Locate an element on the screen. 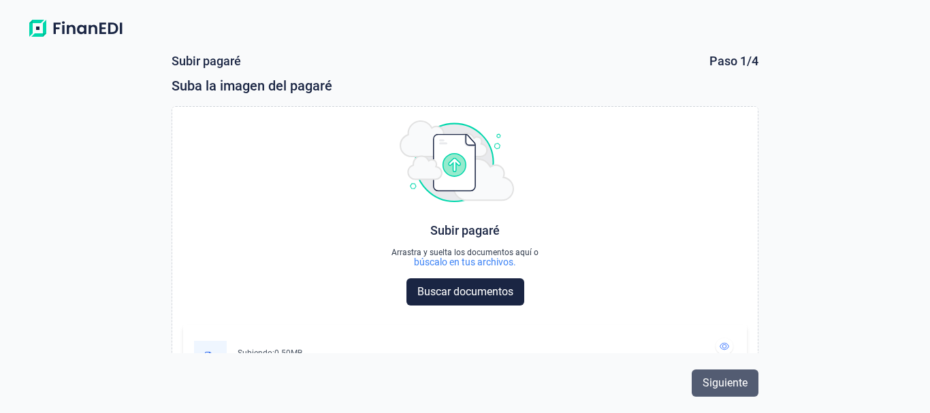 The image size is (930, 413). span: Siguiente is located at coordinates (725, 383).